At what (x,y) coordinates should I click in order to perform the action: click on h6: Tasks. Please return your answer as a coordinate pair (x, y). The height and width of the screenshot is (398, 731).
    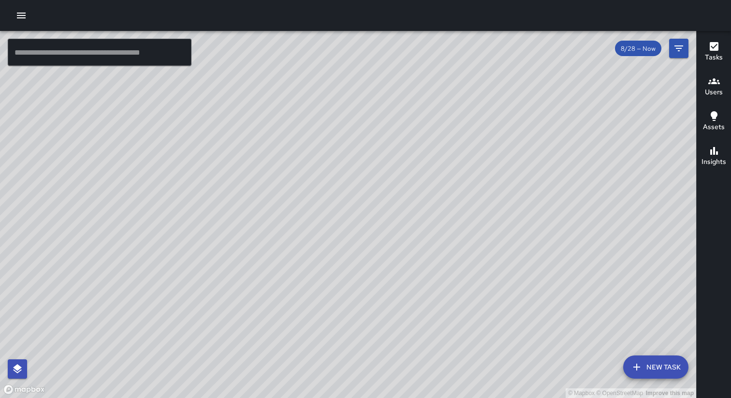
    Looking at the image, I should click on (713, 58).